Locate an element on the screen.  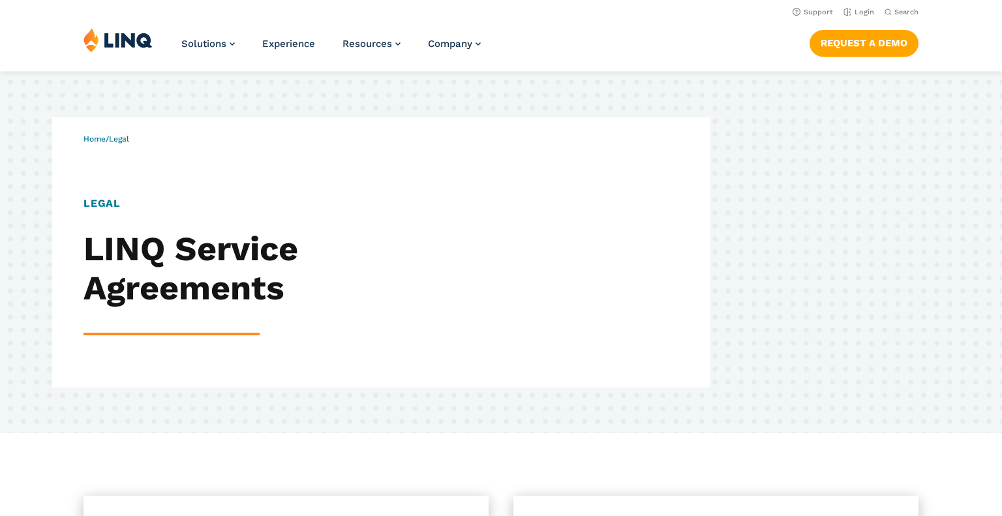
a: Solutions is located at coordinates (208, 44).